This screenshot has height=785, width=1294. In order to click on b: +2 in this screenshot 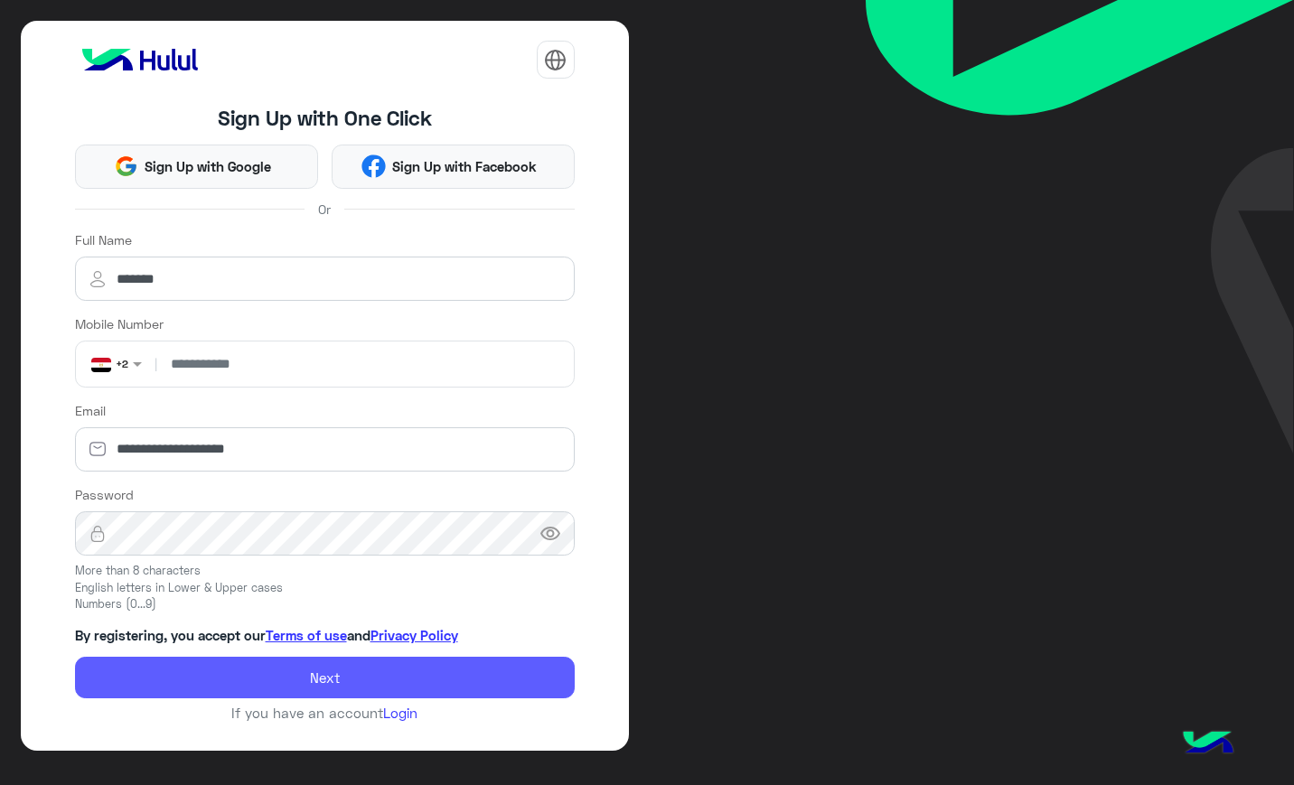, I will do `click(122, 363)`.